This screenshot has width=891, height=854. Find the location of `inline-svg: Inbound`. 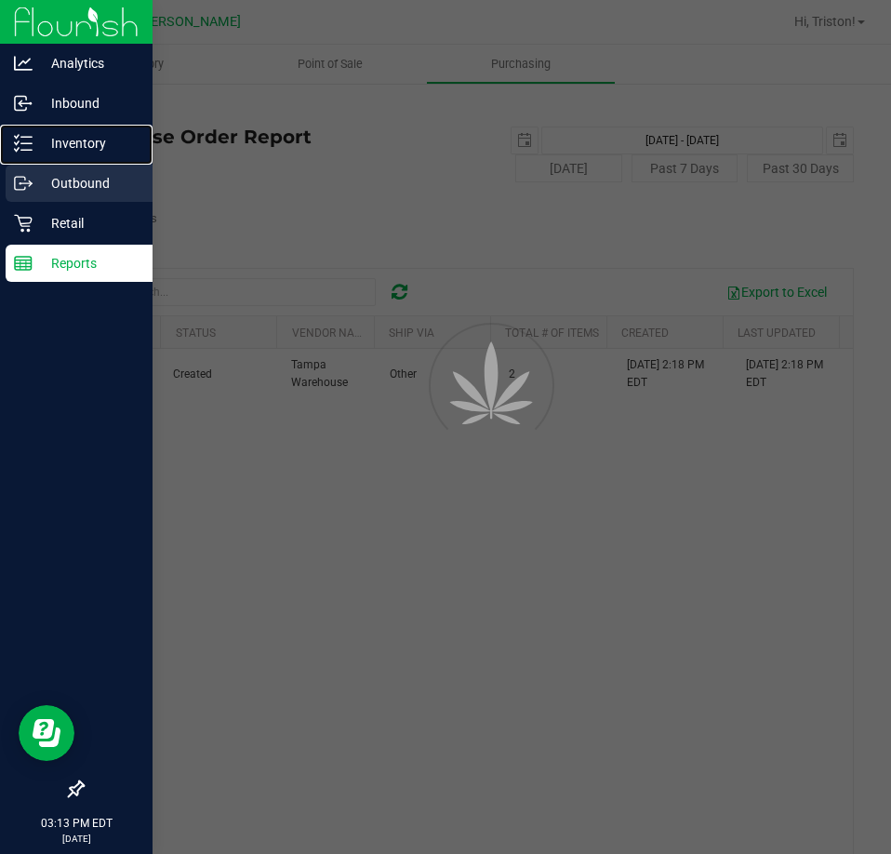

inline-svg: Inbound is located at coordinates (23, 103).